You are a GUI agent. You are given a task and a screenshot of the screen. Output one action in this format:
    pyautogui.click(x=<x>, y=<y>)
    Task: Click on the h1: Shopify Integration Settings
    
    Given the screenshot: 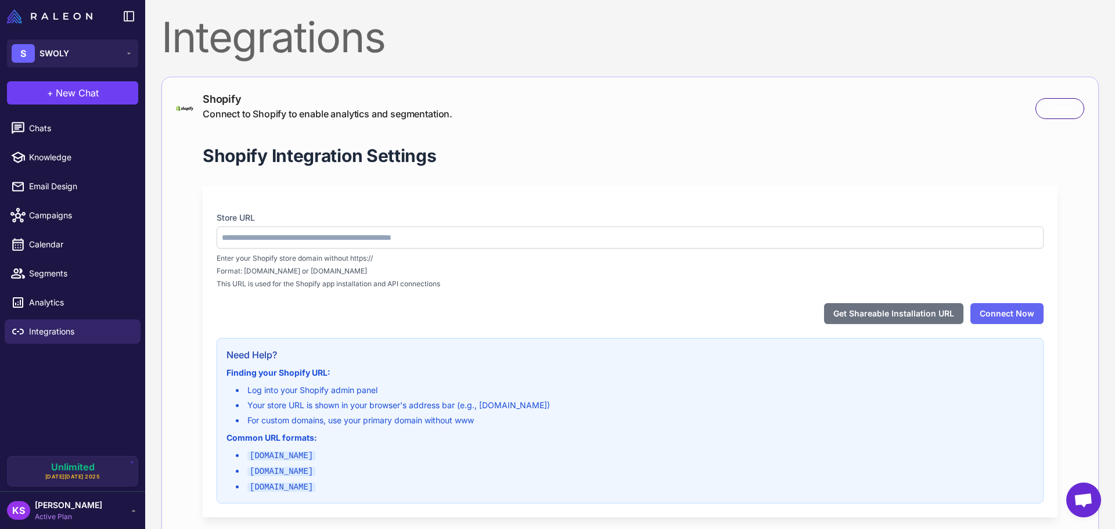 What is the action you would take?
    pyautogui.click(x=319, y=156)
    